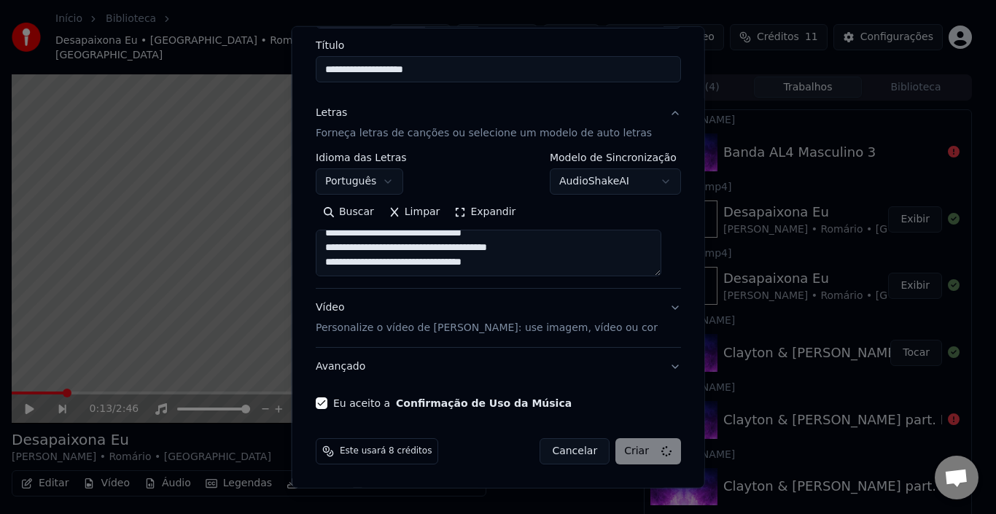 This screenshot has width=996, height=514. What do you see at coordinates (483, 133) in the screenshot?
I see `p: Forneça letras de canções ou selecione um modelo de auto letras` at bounding box center [483, 133].